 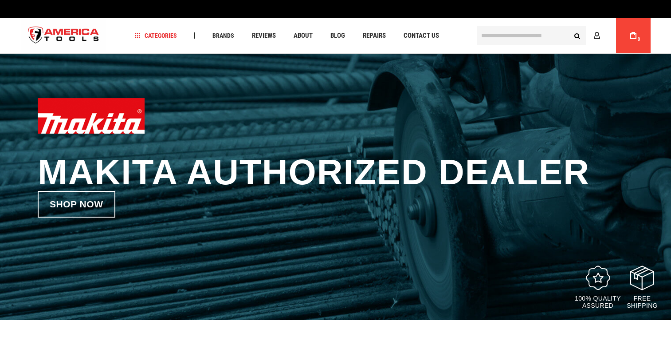 I want to click on a: Shop now, so click(x=76, y=204).